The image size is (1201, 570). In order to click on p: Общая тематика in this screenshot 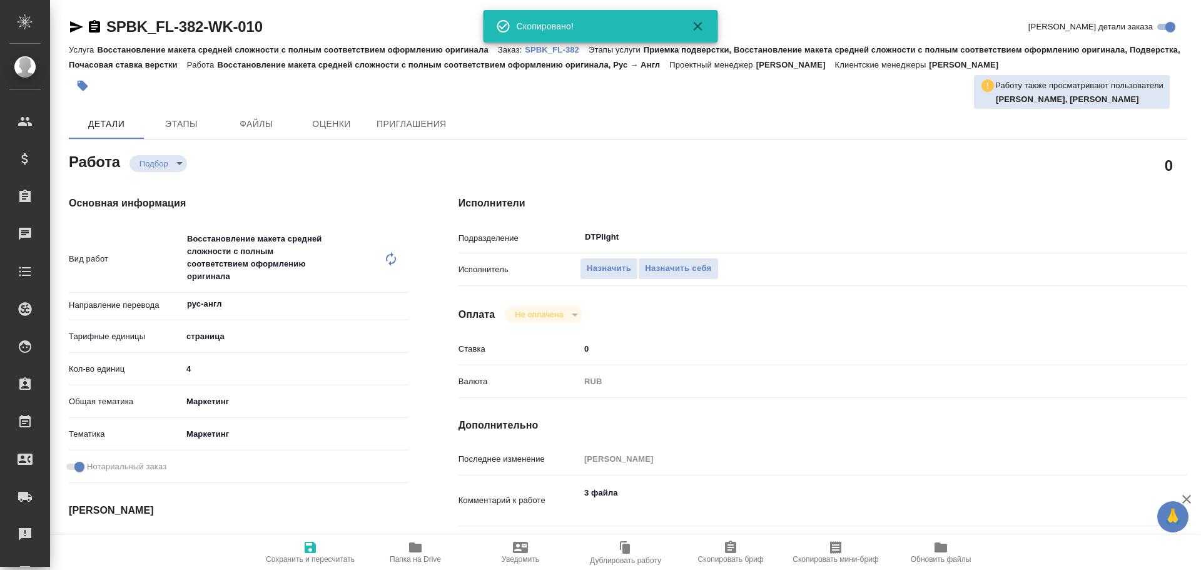, I will do `click(125, 401)`.